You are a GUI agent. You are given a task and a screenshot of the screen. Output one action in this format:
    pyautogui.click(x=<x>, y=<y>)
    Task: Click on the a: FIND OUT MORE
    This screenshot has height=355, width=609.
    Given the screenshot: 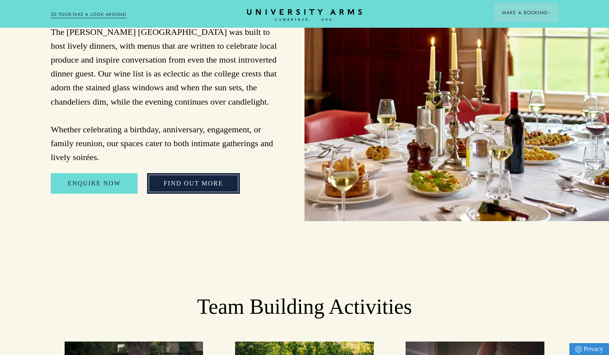 What is the action you would take?
    pyautogui.click(x=194, y=184)
    